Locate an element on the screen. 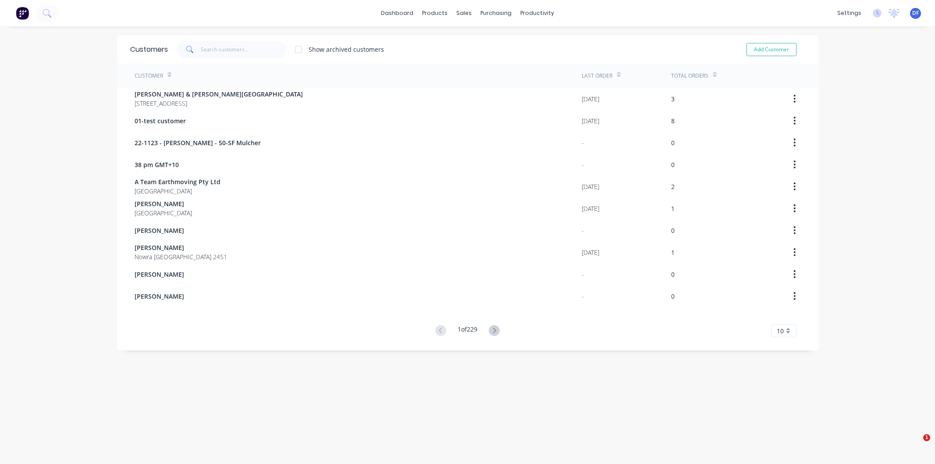  div: Show archived customers is located at coordinates (346, 49).